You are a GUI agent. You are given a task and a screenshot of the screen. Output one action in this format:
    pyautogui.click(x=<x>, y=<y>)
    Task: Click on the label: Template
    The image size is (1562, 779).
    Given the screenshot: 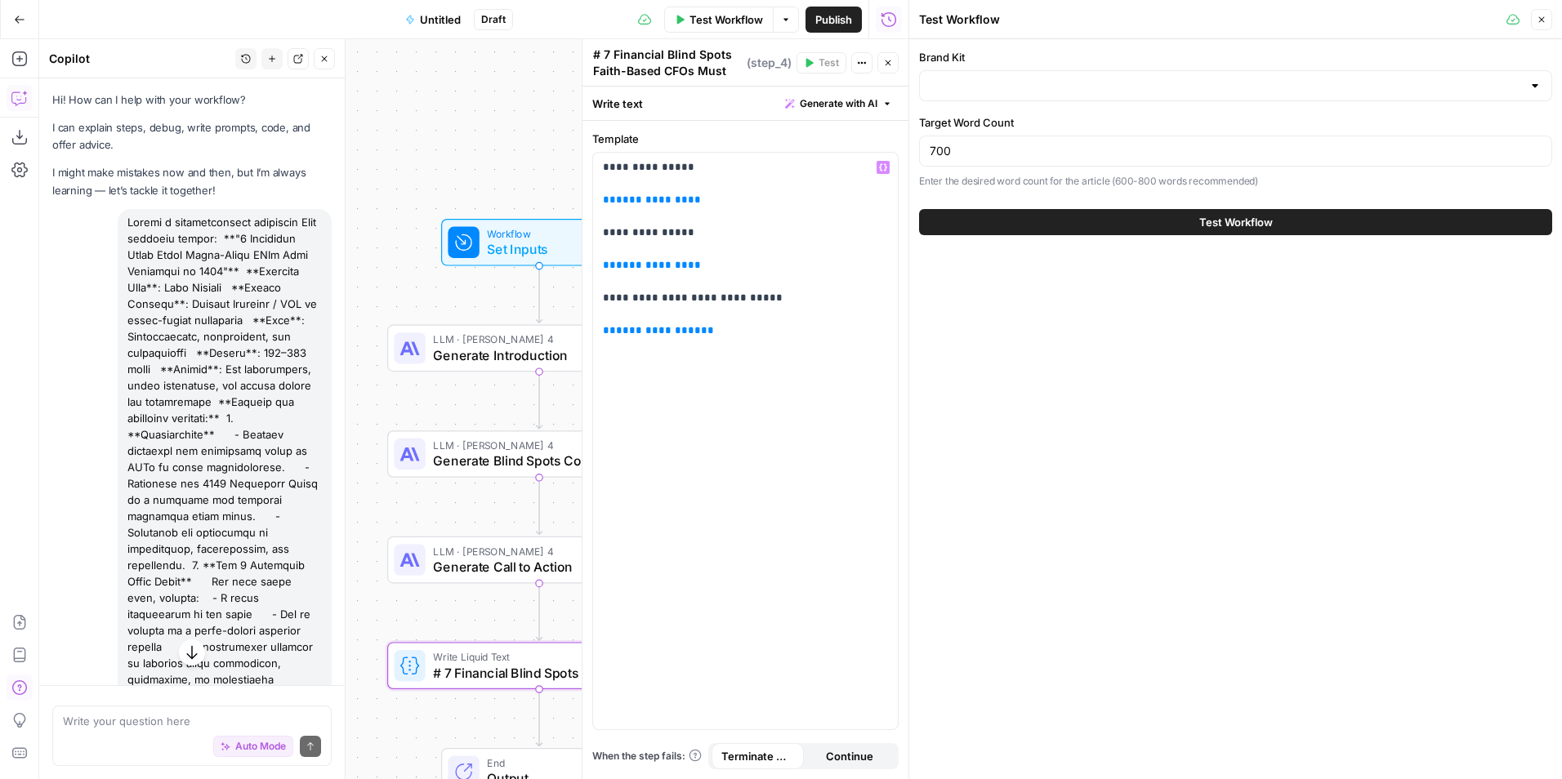 What is the action you would take?
    pyautogui.click(x=745, y=139)
    